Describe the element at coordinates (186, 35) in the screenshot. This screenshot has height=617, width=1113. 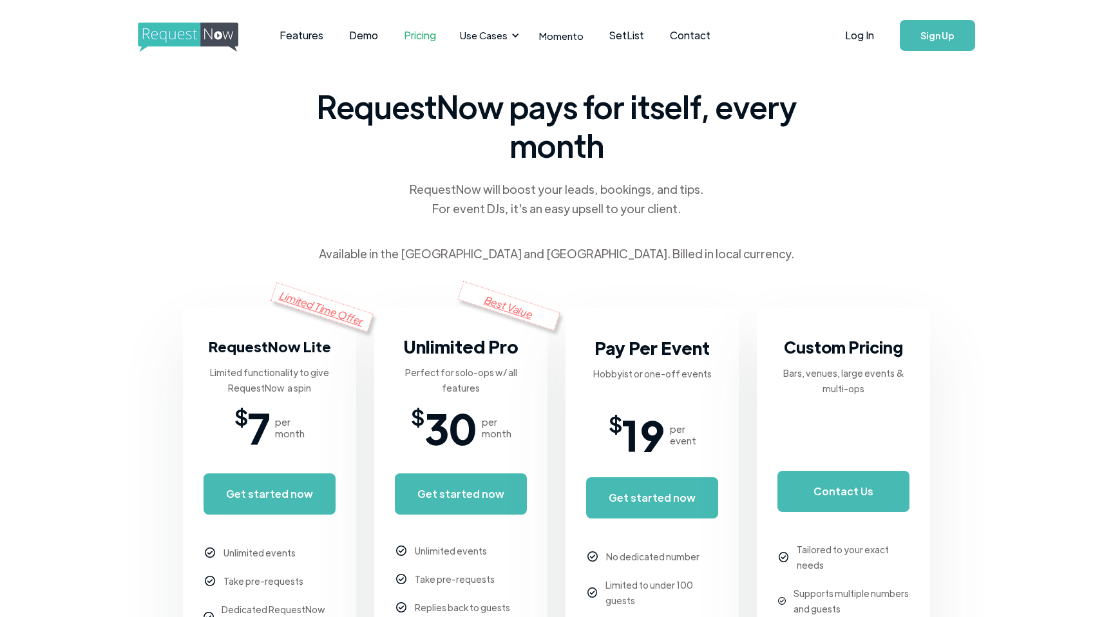
I see `a: home` at that location.